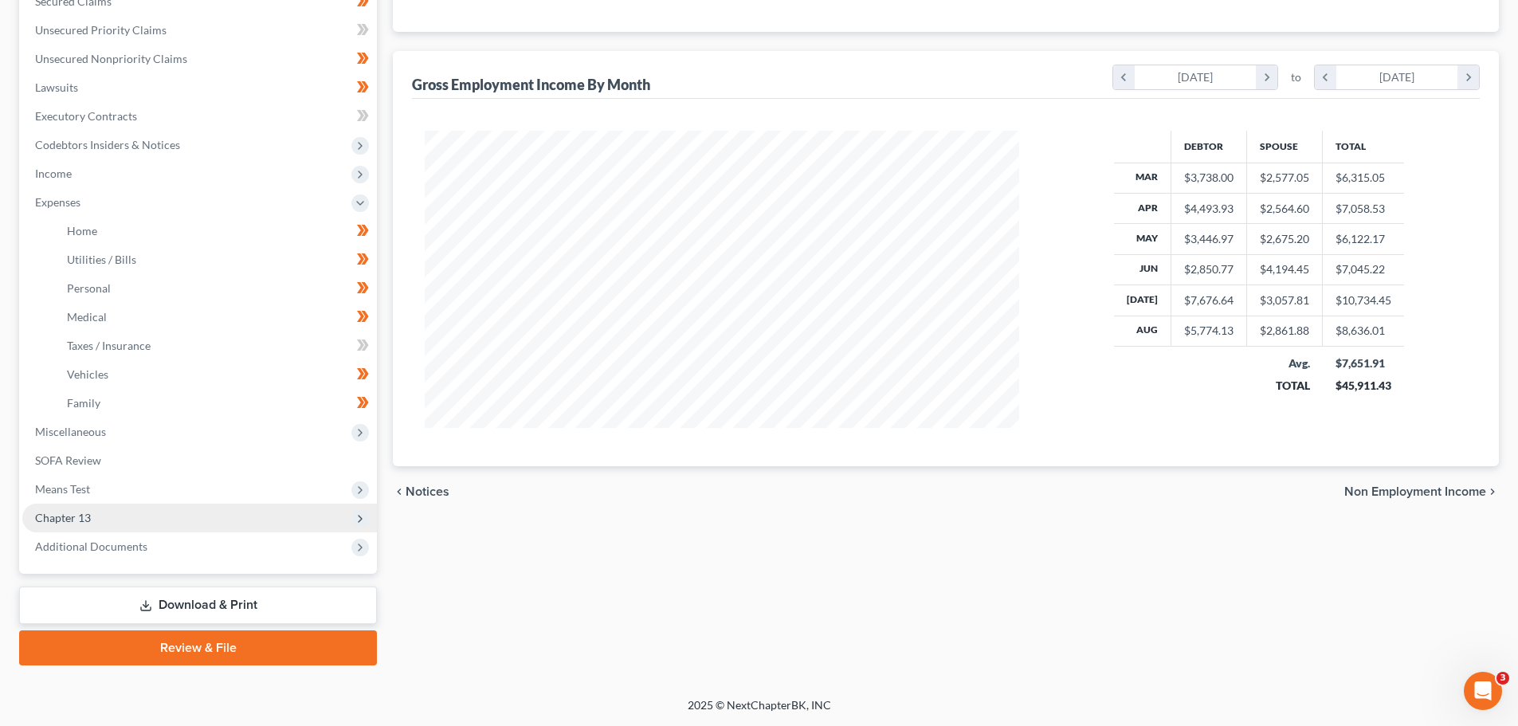 The width and height of the screenshot is (1518, 726). I want to click on div: $7,676.64, so click(1209, 300).